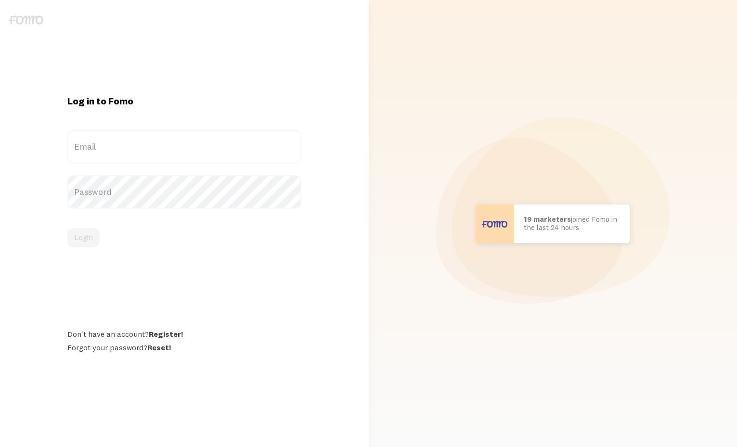 The image size is (737, 447). What do you see at coordinates (159, 347) in the screenshot?
I see `a: Reset!` at bounding box center [159, 347].